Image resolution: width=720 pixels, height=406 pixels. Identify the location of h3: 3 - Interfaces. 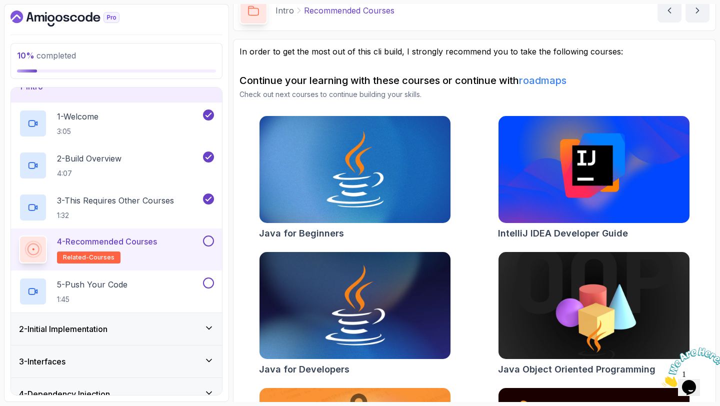
(42, 361).